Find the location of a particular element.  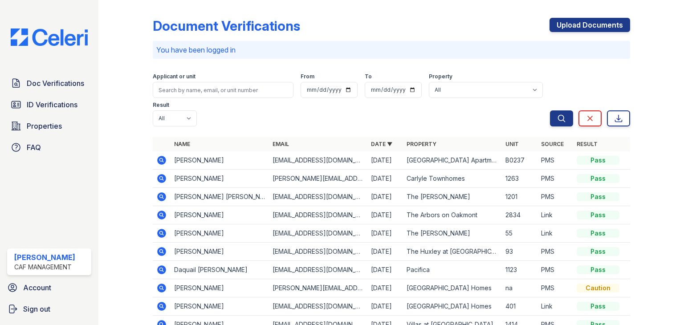

td: Pacifica is located at coordinates (452, 270).